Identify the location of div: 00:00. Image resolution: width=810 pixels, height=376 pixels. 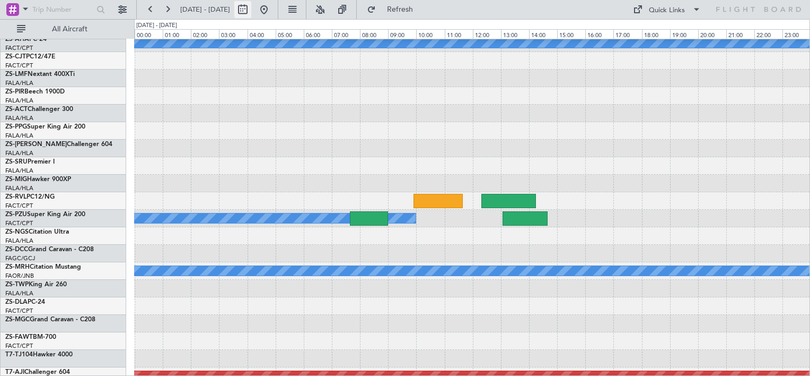
(149, 34).